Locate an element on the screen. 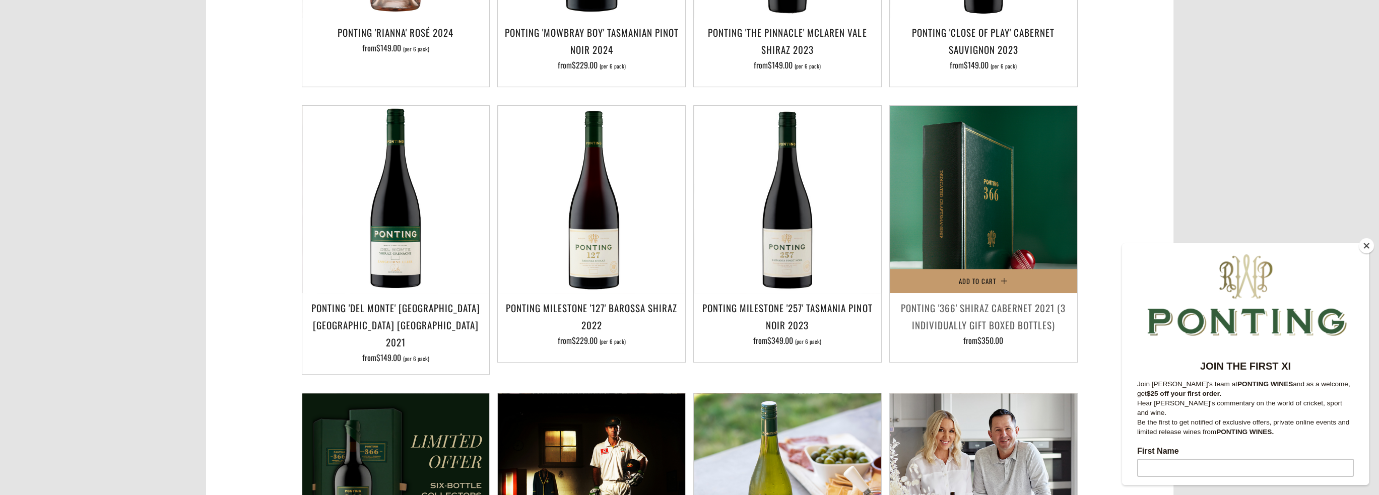 The height and width of the screenshot is (495, 1379). h3: Ponting Milestone '257' Tasmania Pinot Noir 2023 is located at coordinates (788, 316).